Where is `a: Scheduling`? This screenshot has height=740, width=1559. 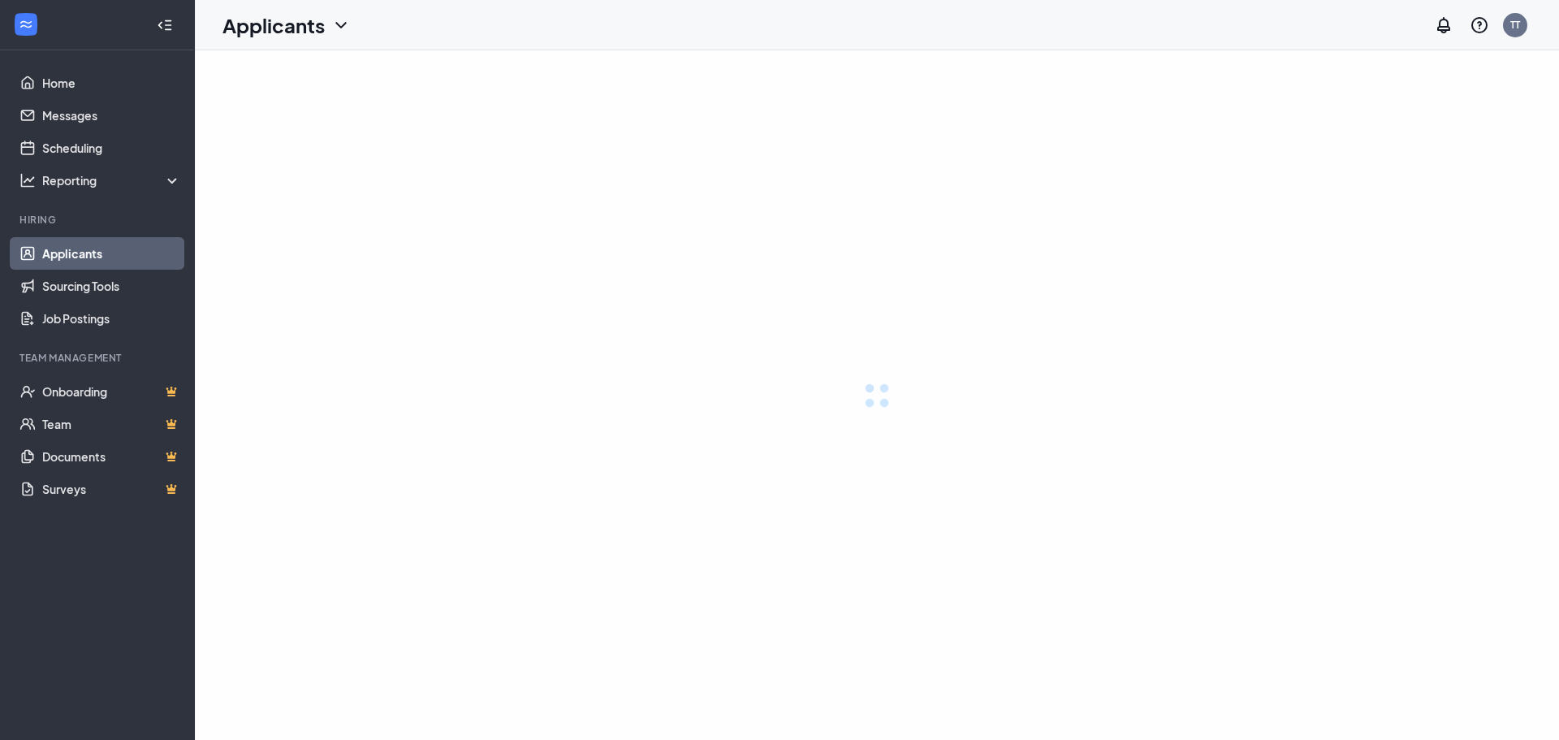 a: Scheduling is located at coordinates (111, 148).